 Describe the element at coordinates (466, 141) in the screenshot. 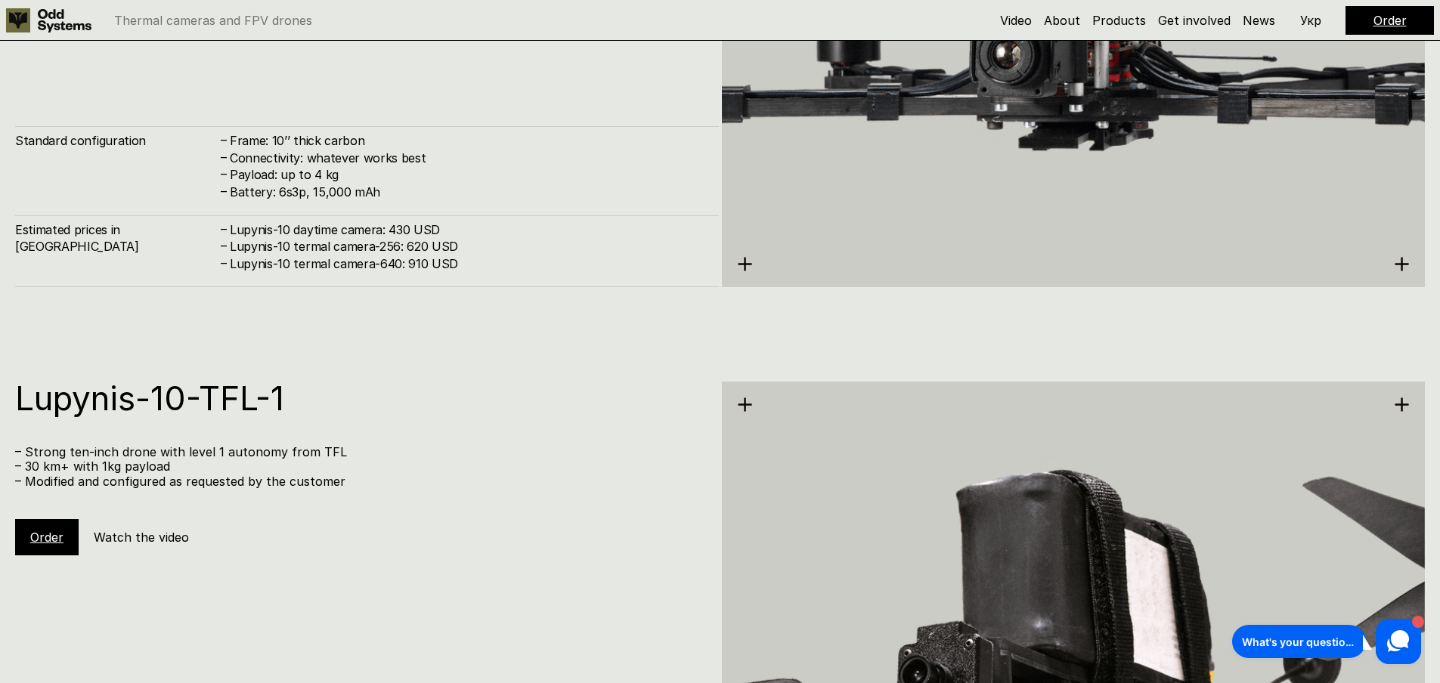

I see `h4: Frame: 10’’ thick carbon` at that location.